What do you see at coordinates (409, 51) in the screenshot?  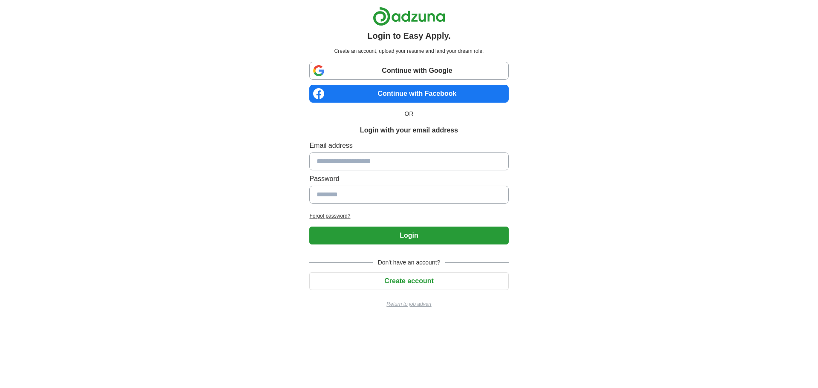 I see `p: Create an account, upload your resume and land your dream role.` at bounding box center [409, 51].